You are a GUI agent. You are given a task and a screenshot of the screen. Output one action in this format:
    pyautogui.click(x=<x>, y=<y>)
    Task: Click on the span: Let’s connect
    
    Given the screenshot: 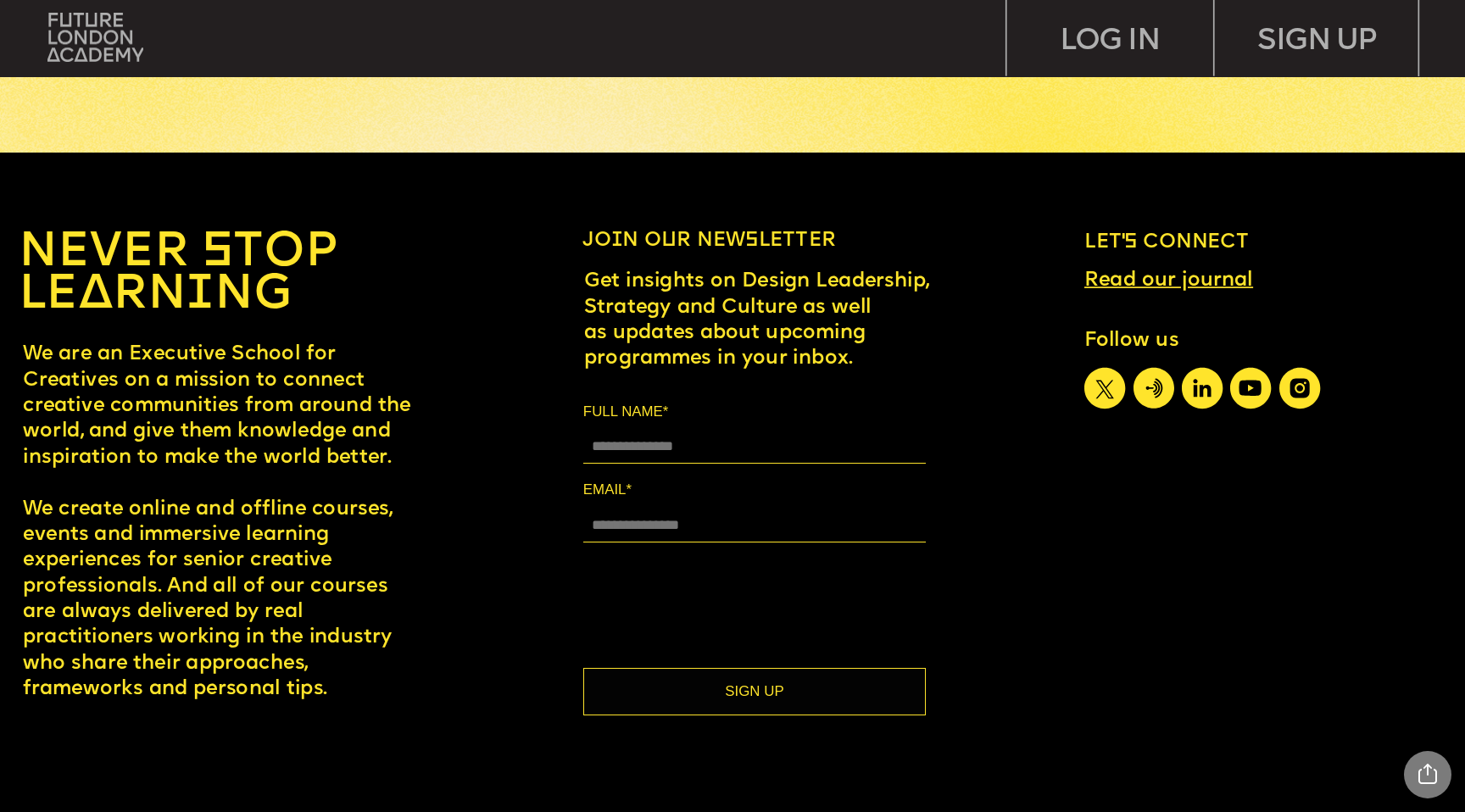 What is the action you would take?
    pyautogui.click(x=1167, y=241)
    